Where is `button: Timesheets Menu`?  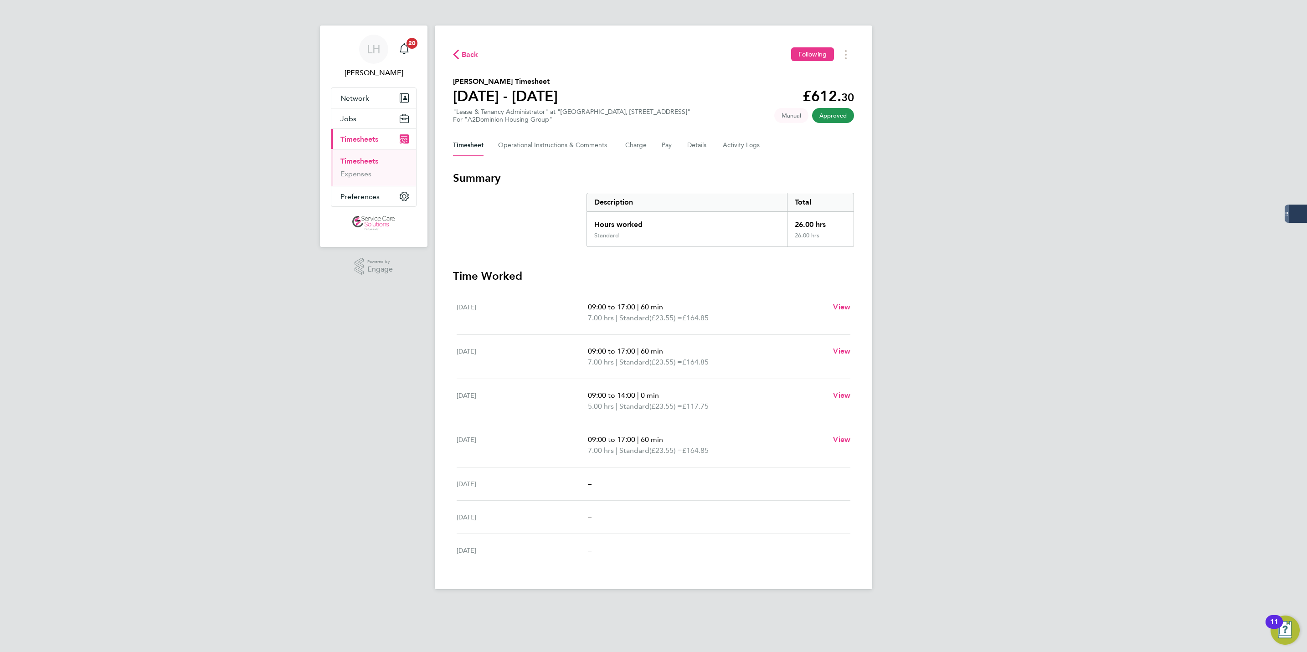 button: Timesheets Menu is located at coordinates (846, 54).